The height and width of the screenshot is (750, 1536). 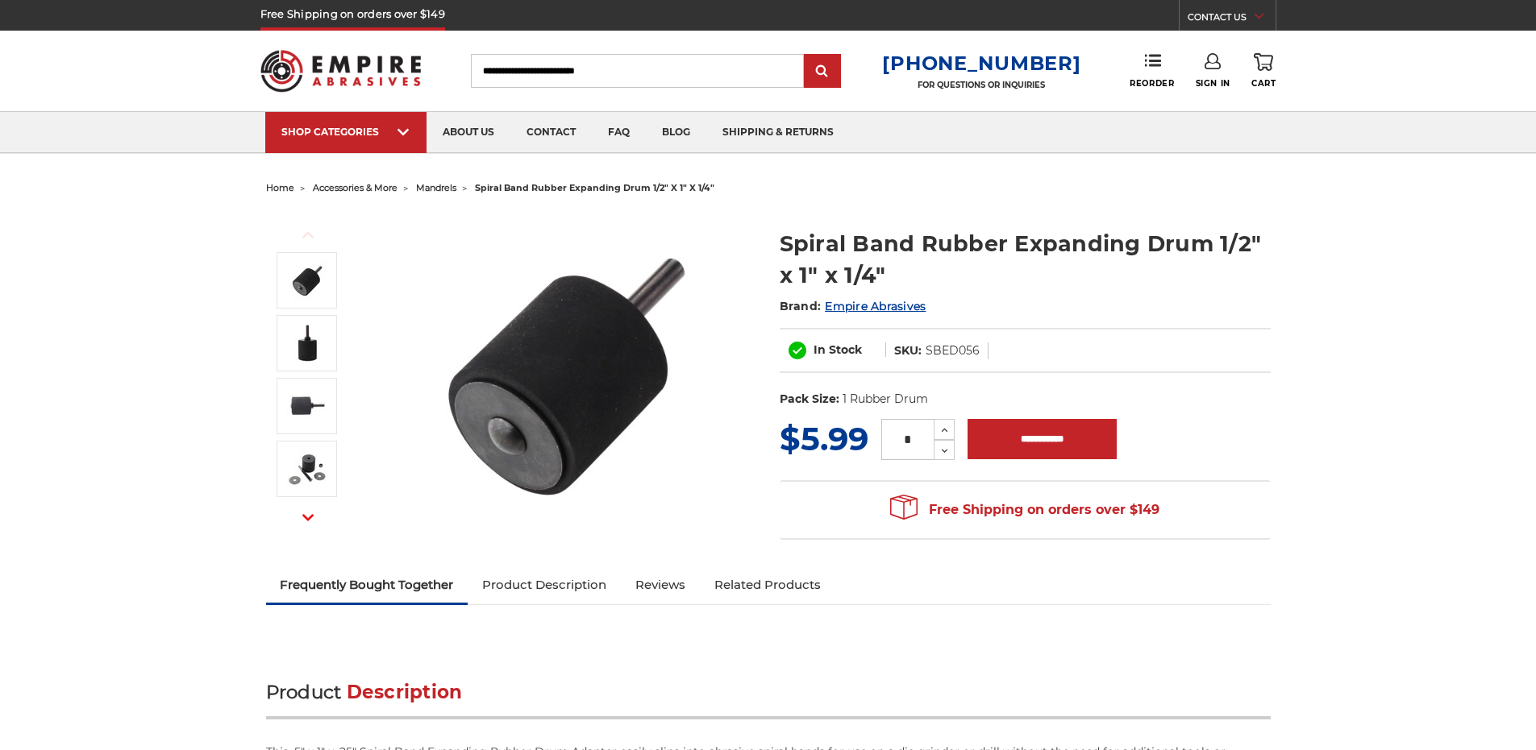 What do you see at coordinates (307, 406) in the screenshot?
I see `img: Side profile of Empire Abrasives' 1/2 inch x 1 inch rubber drum, compatible with high-speed die g...` at bounding box center [307, 406].